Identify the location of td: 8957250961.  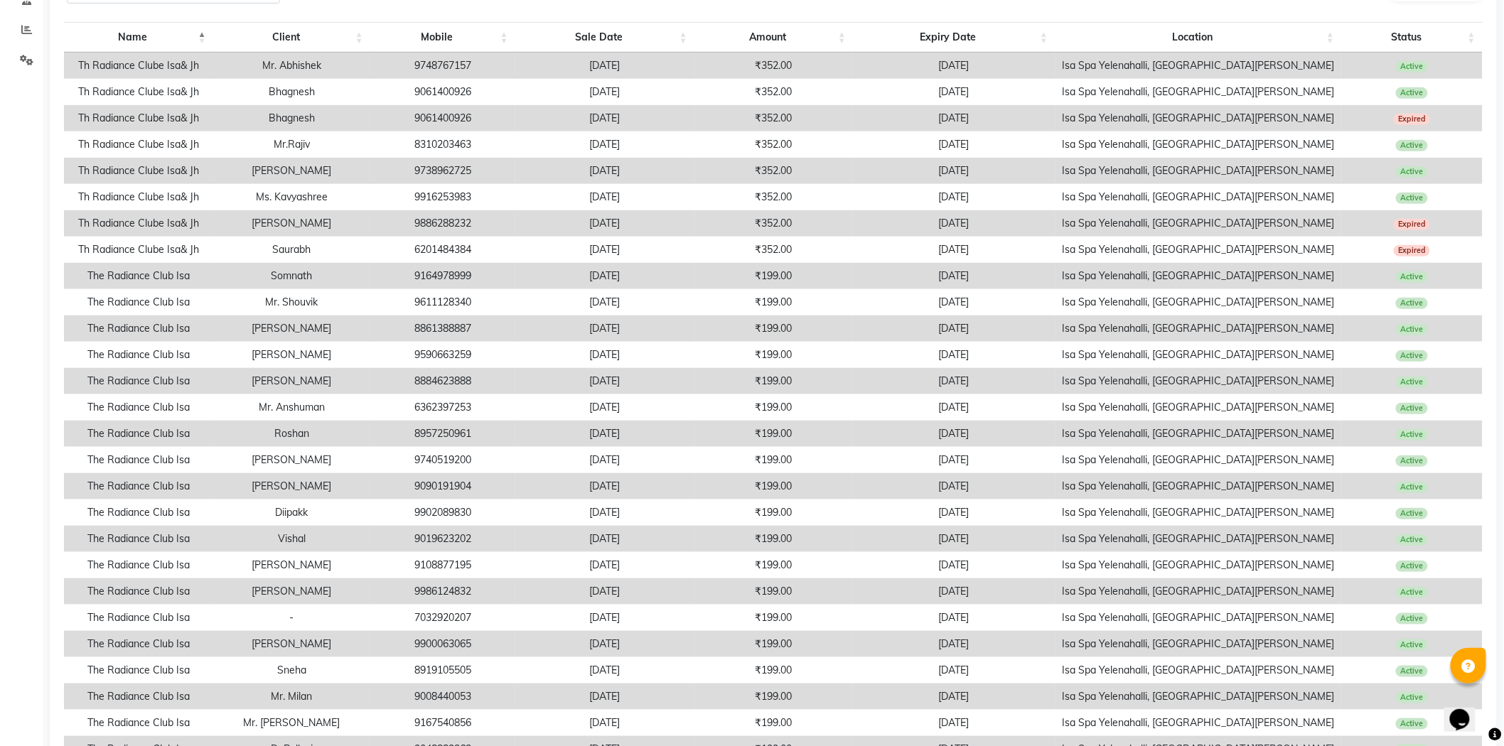
(443, 433).